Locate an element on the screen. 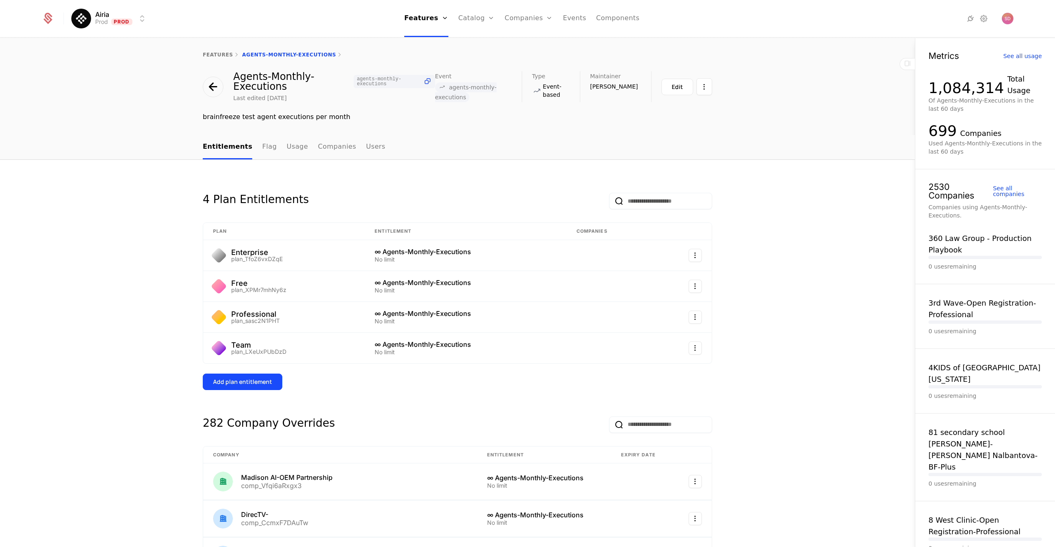 The width and height of the screenshot is (1055, 547). div: 3rd Wave-Open Registration-Professional is located at coordinates (985, 309).